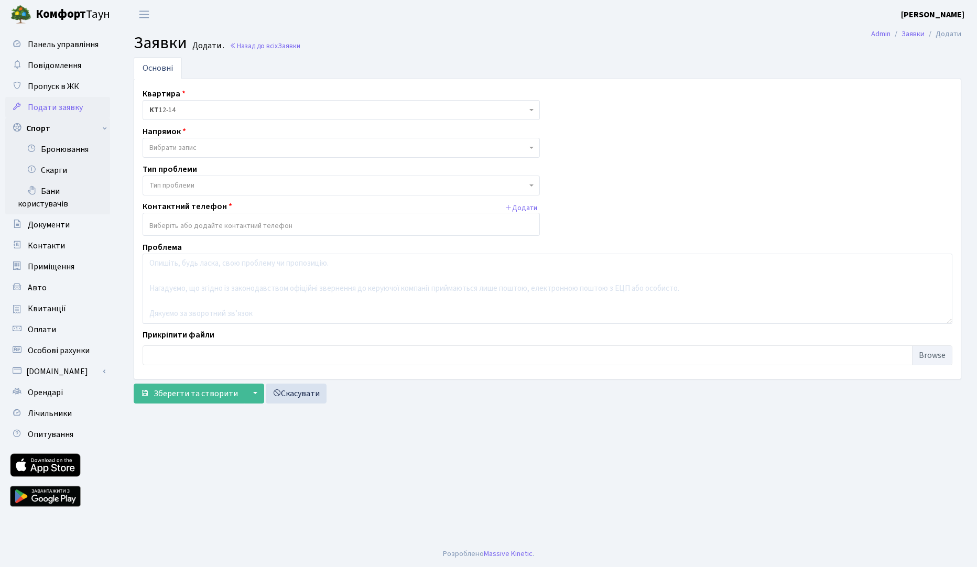 The height and width of the screenshot is (567, 977). What do you see at coordinates (53, 86) in the screenshot?
I see `span: Пропуск в ЖК` at bounding box center [53, 86].